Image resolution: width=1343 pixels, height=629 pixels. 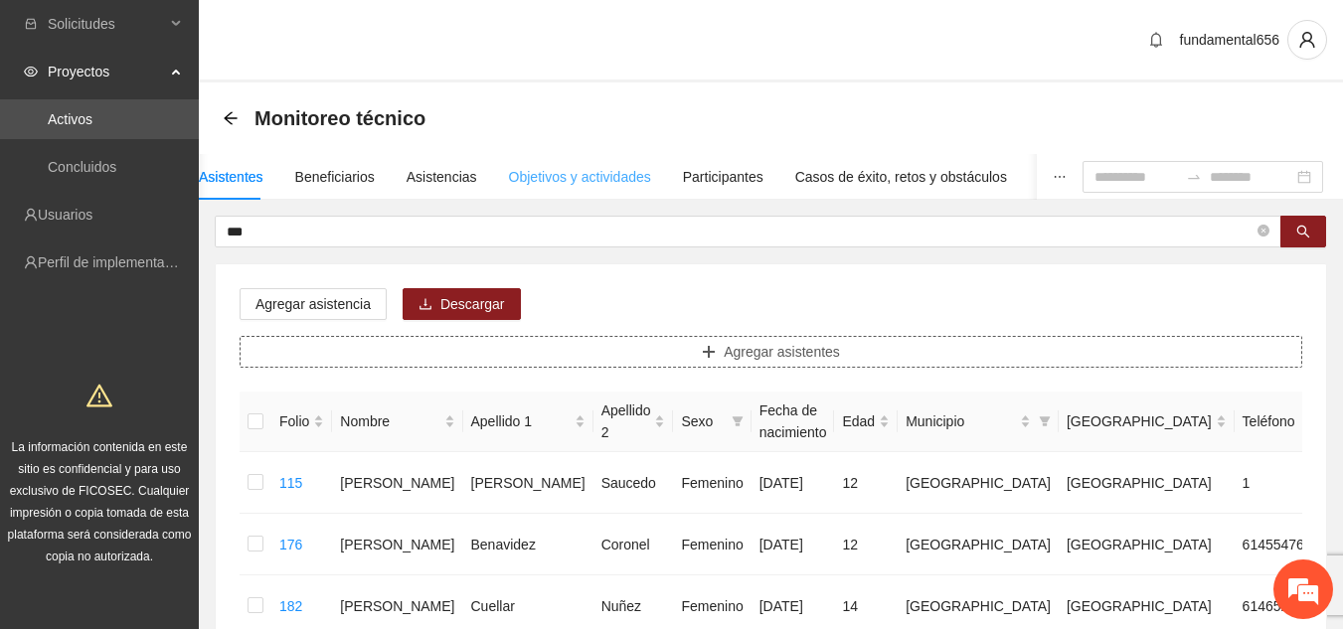 I want to click on a: 182, so click(x=290, y=606).